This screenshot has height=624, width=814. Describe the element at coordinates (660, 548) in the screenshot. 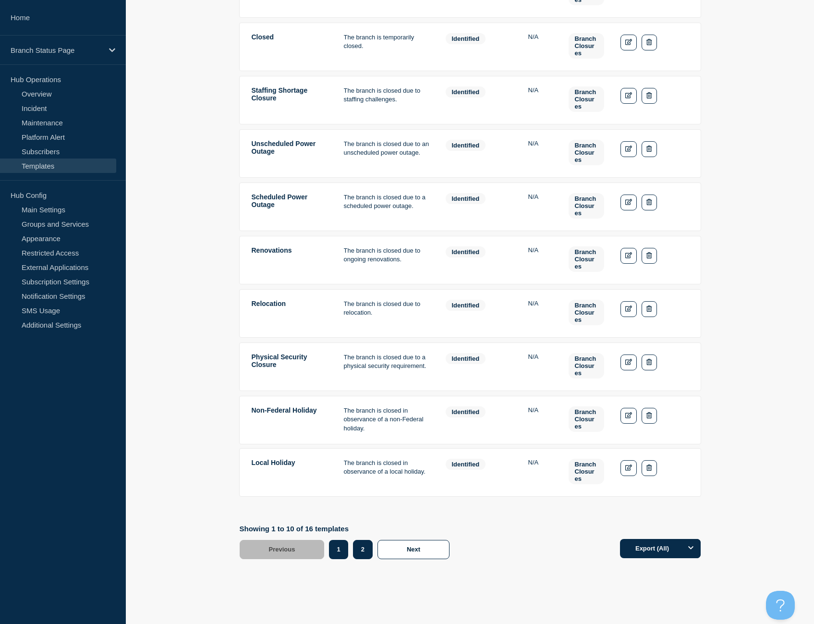

I see `button: Export (All)` at that location.